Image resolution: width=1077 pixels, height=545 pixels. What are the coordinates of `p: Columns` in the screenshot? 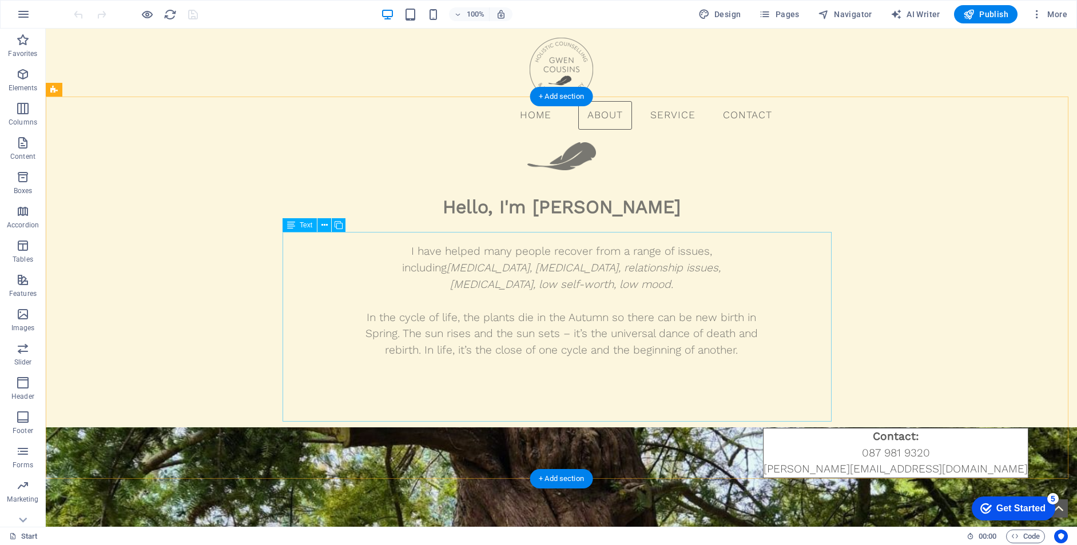 It's located at (23, 122).